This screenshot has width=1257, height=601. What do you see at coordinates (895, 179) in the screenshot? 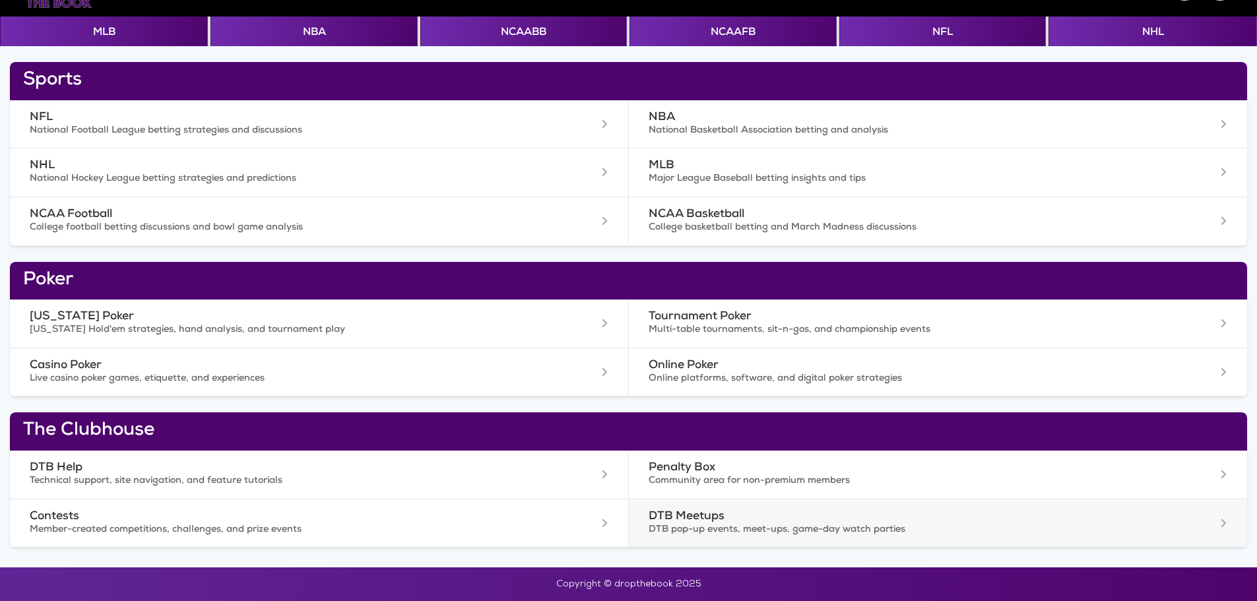
I see `p: Major League Baseball betting insights and tips` at bounding box center [895, 179].